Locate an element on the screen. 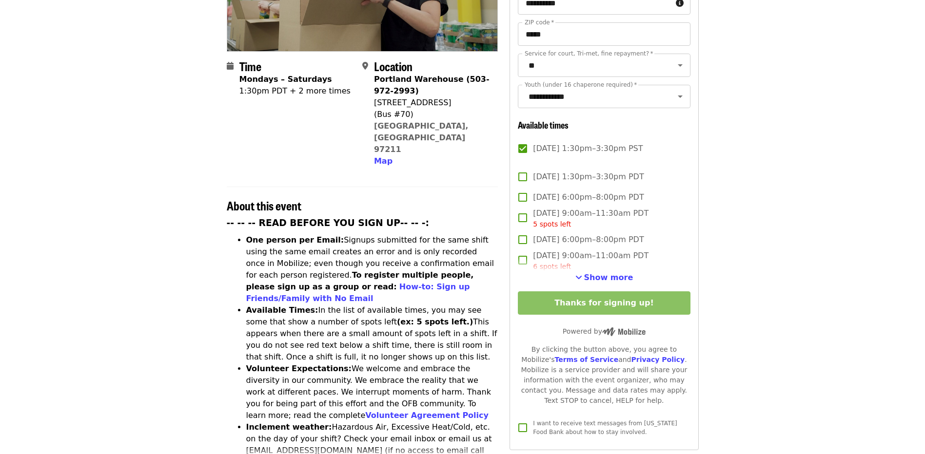 The width and height of the screenshot is (925, 454). a: Volunteer Agreement Policy is located at coordinates (426, 415).